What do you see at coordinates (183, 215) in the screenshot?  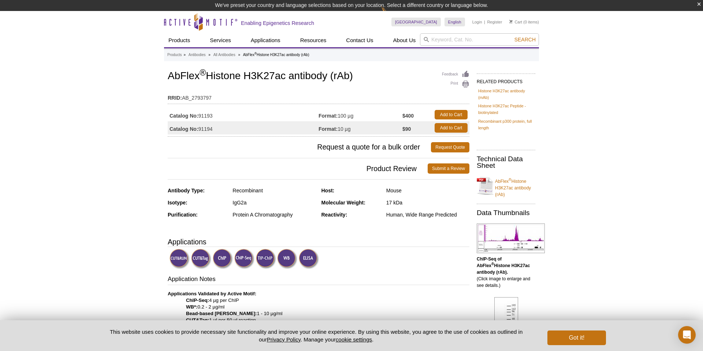 I see `strong: Purification:` at bounding box center [183, 215].